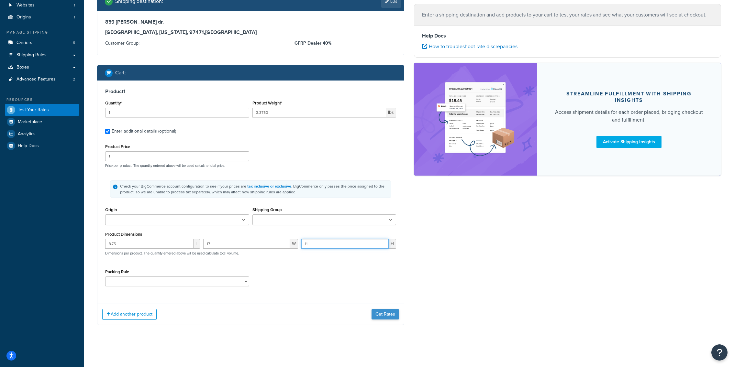 This screenshot has height=367, width=734. Describe the element at coordinates (117, 147) in the screenshot. I see `label: Product Price` at that location.